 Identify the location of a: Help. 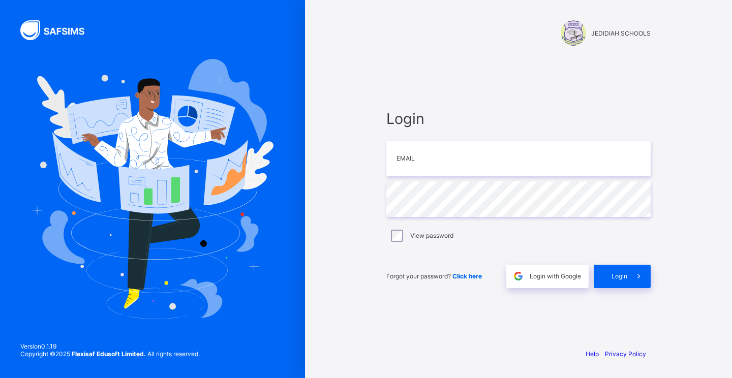
(592, 354).